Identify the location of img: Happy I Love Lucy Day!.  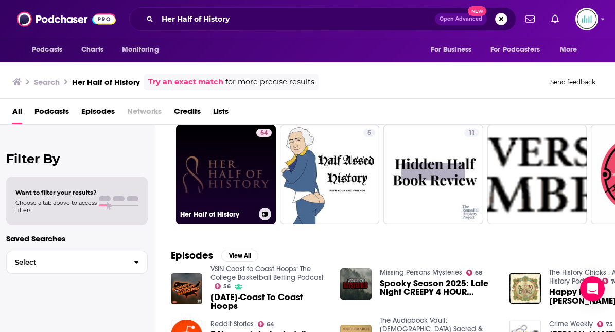
(525, 288).